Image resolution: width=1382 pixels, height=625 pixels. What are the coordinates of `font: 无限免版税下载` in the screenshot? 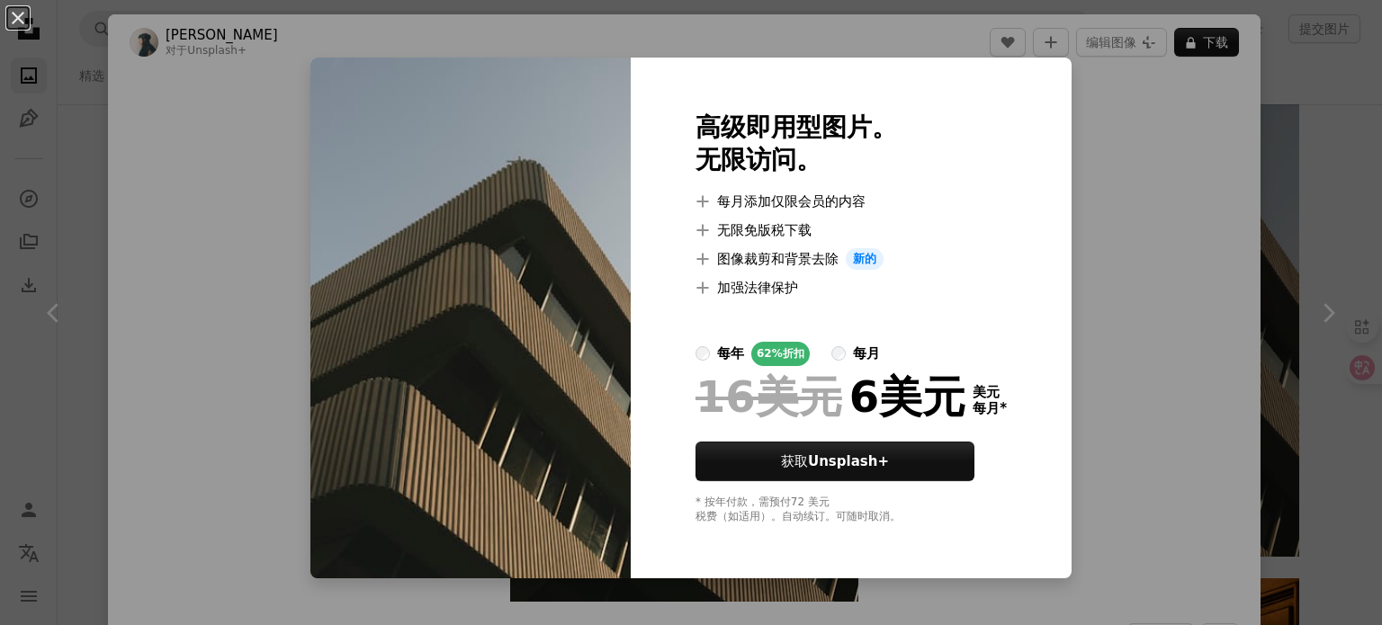 It's located at (764, 230).